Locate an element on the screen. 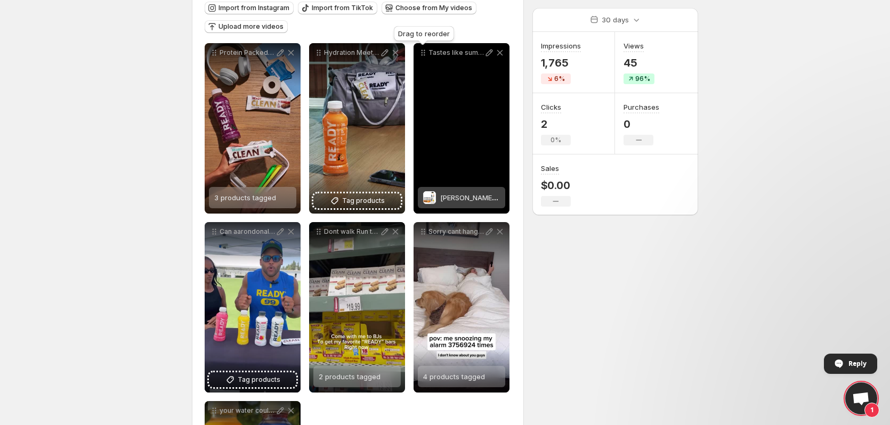 This screenshot has height=425, width=890. span: Import from TikTok is located at coordinates (342, 8).